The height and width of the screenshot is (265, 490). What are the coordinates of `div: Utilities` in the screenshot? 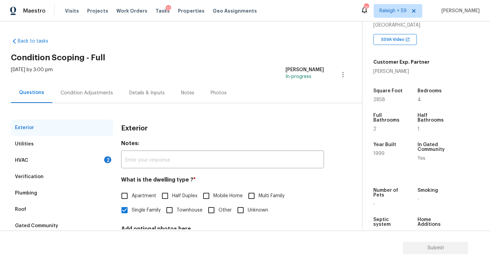 It's located at (24, 144).